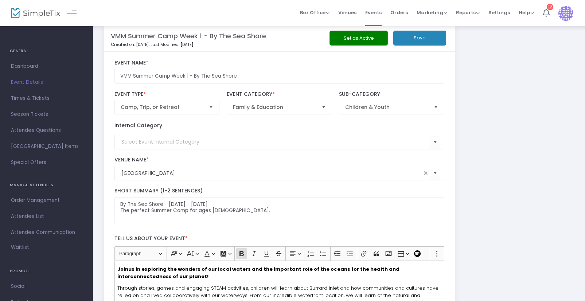  What do you see at coordinates (432, 12) in the screenshot?
I see `span: Marketing` at bounding box center [432, 12].